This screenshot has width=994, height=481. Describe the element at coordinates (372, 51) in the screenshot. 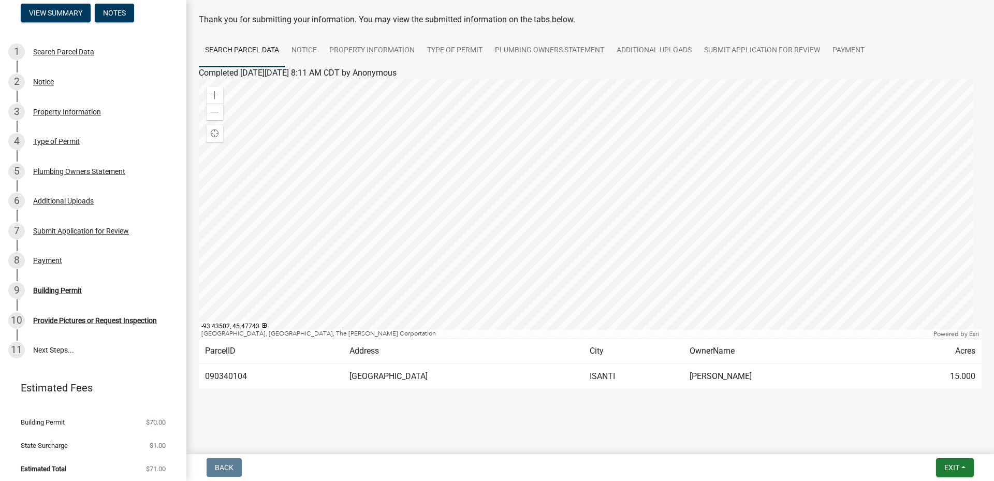

I see `a: Property Information` at that location.